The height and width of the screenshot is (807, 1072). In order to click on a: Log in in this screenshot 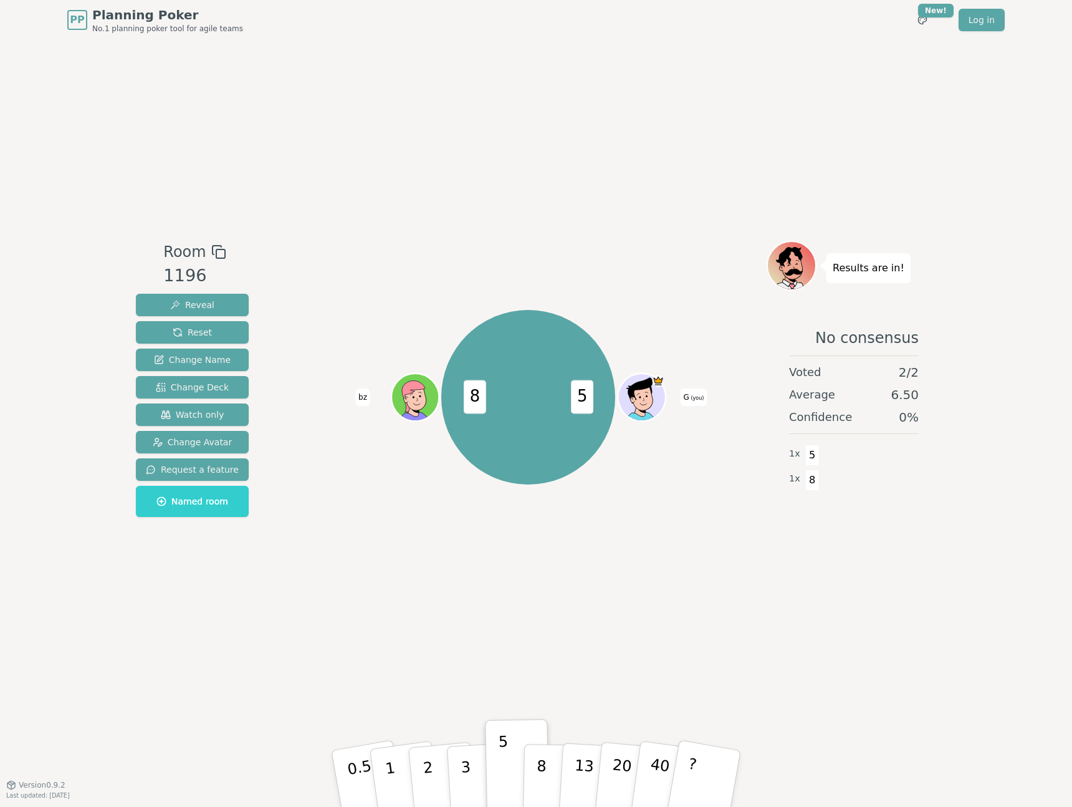, I will do `click(982, 20)`.